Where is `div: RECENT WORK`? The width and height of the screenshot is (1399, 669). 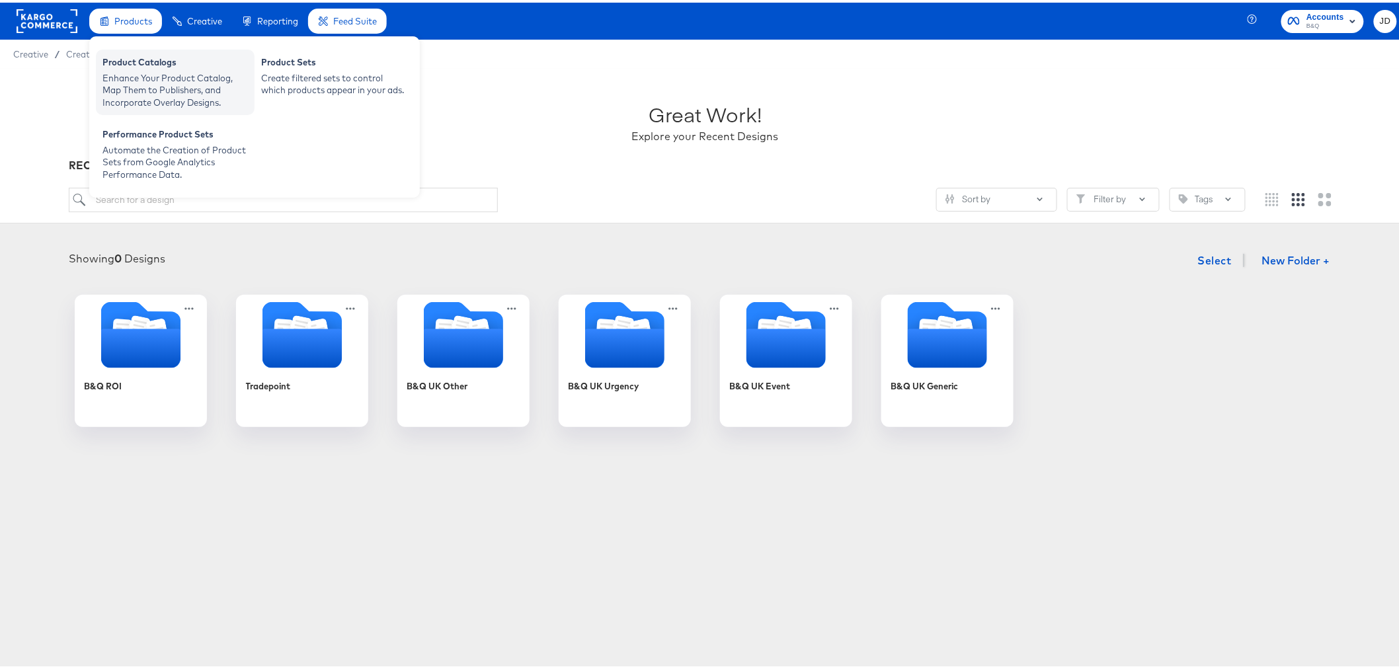 div: RECENT WORK is located at coordinates (705, 163).